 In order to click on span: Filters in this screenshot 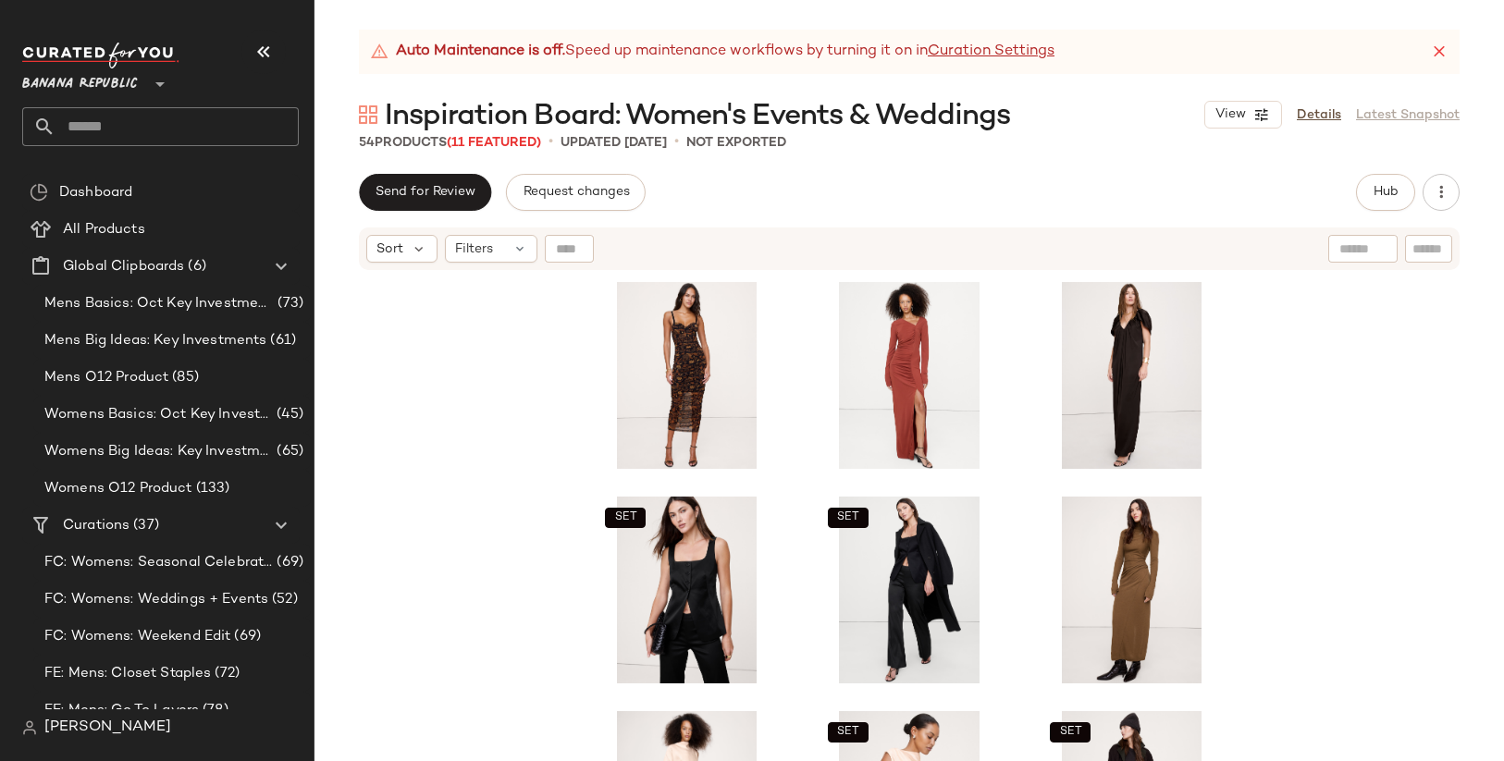, I will do `click(474, 249)`.